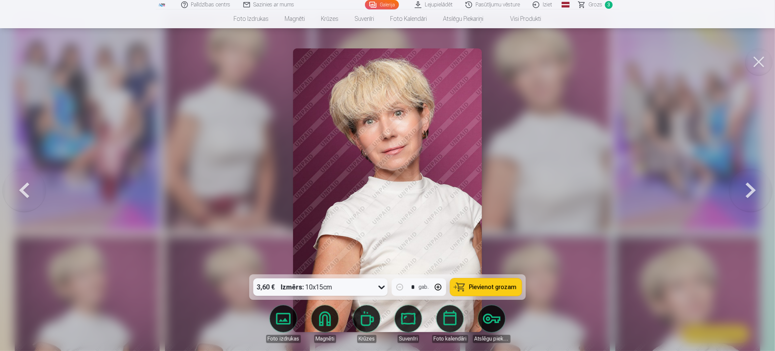  Describe the element at coordinates (424, 287) in the screenshot. I see `div: gab.` at that location.